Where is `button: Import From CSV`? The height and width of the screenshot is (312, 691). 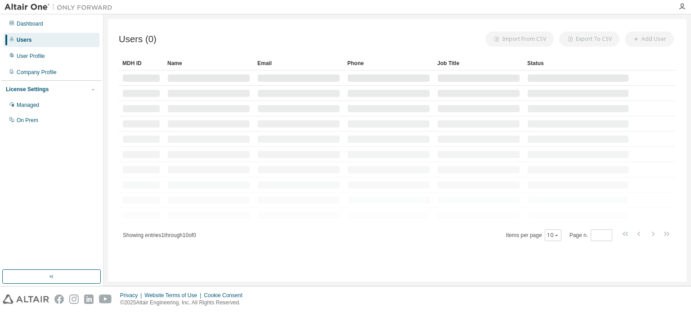
button: Import From CSV is located at coordinates (519, 39).